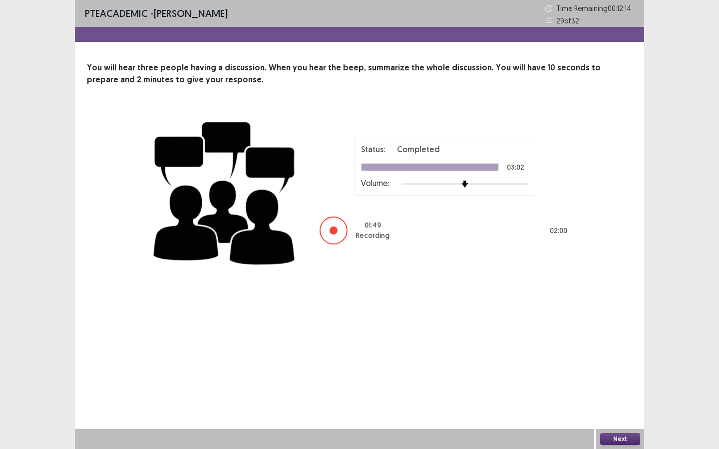  Describe the element at coordinates (116, 13) in the screenshot. I see `span: PTE academic` at that location.